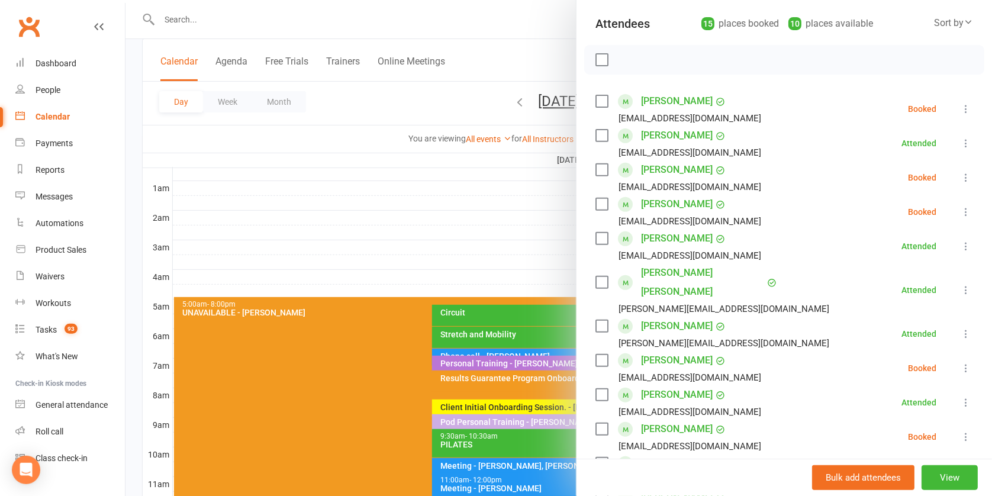 The image size is (992, 496). I want to click on div: General attendance, so click(72, 405).